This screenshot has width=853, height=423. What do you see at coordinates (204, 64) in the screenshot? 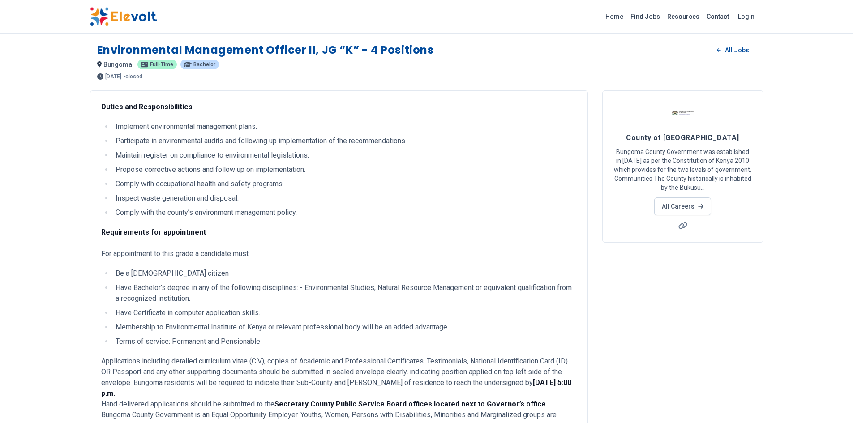
I see `span: bachelor` at bounding box center [204, 64].